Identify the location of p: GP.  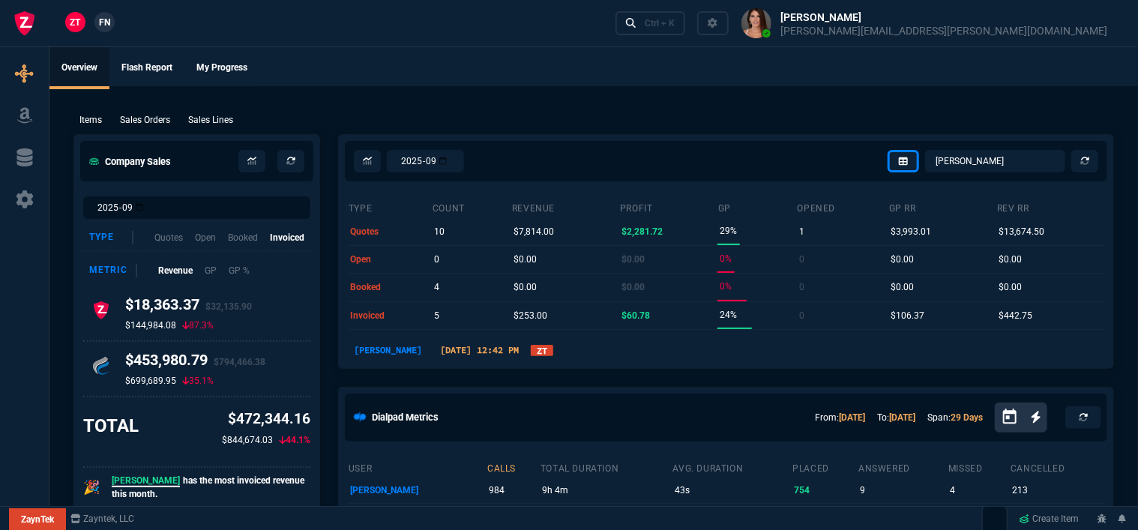
(211, 271).